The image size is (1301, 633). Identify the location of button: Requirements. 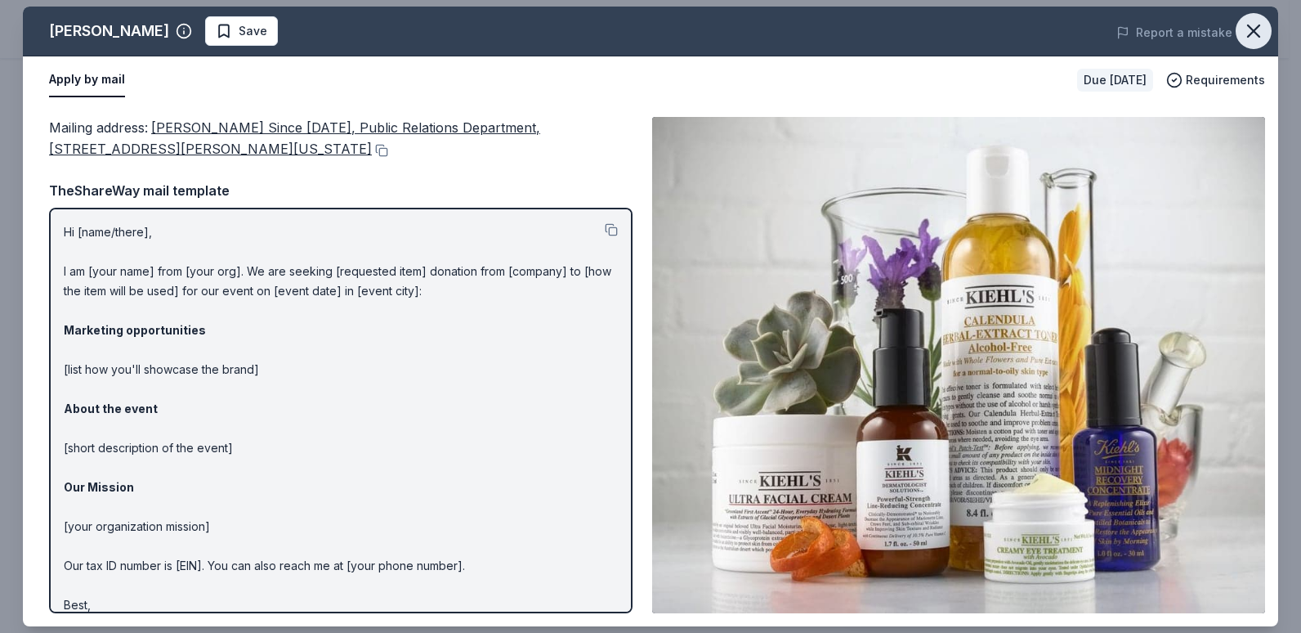
(1215, 80).